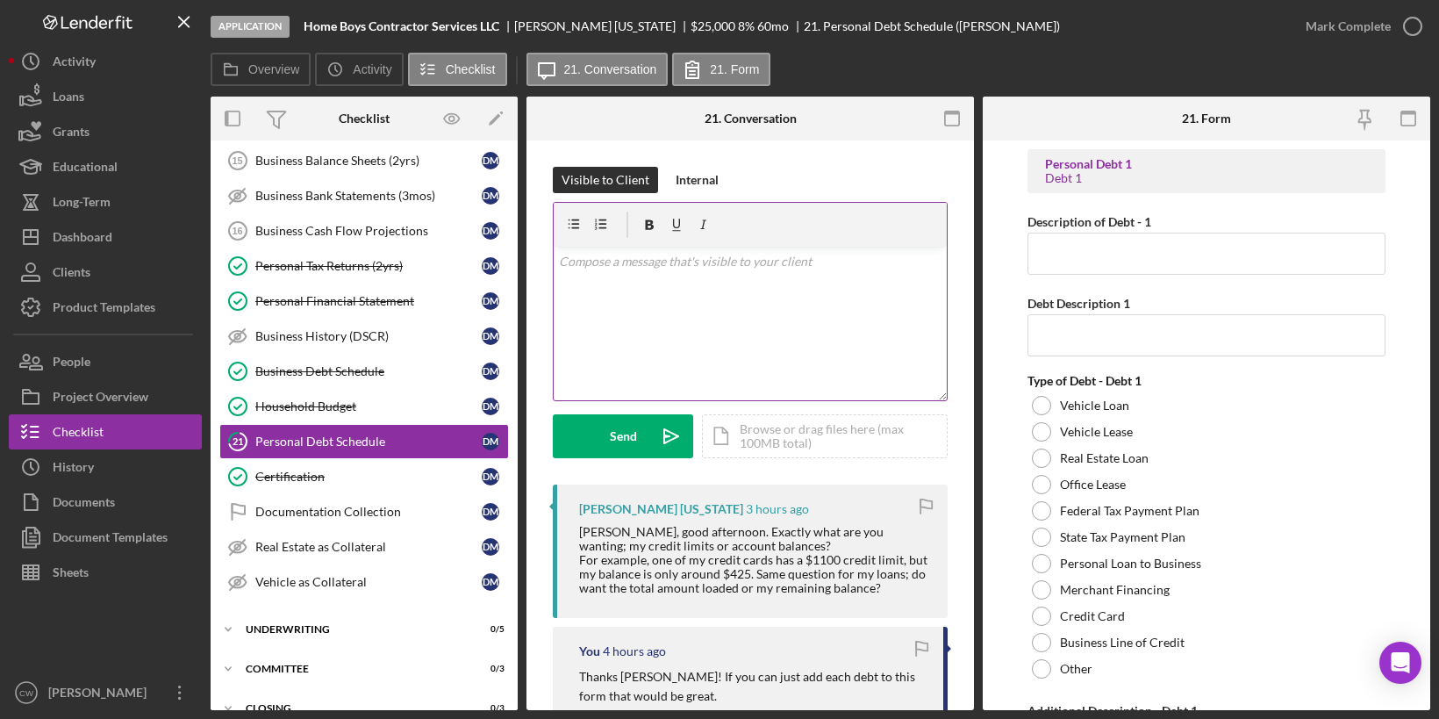  What do you see at coordinates (623, 436) in the screenshot?
I see `div: Send` at bounding box center [623, 436].